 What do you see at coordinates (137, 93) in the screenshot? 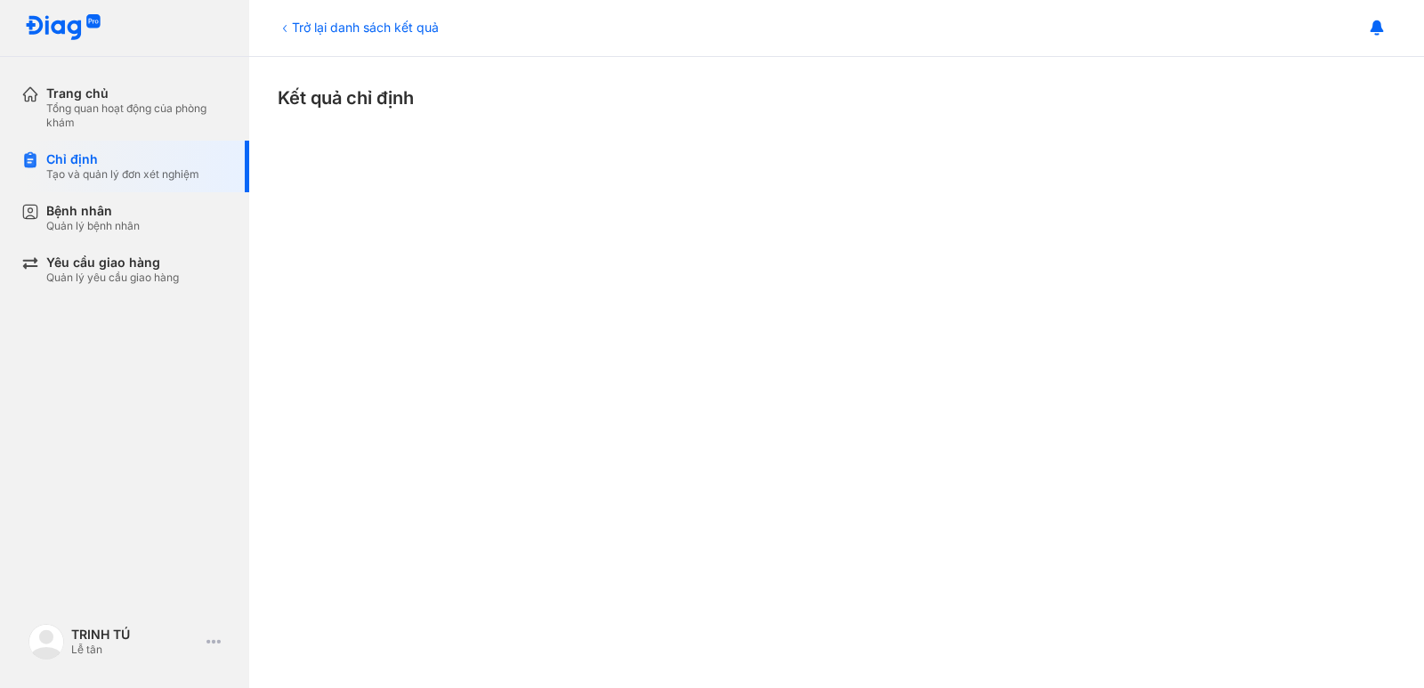
I see `div: Trang chủ` at bounding box center [137, 93].